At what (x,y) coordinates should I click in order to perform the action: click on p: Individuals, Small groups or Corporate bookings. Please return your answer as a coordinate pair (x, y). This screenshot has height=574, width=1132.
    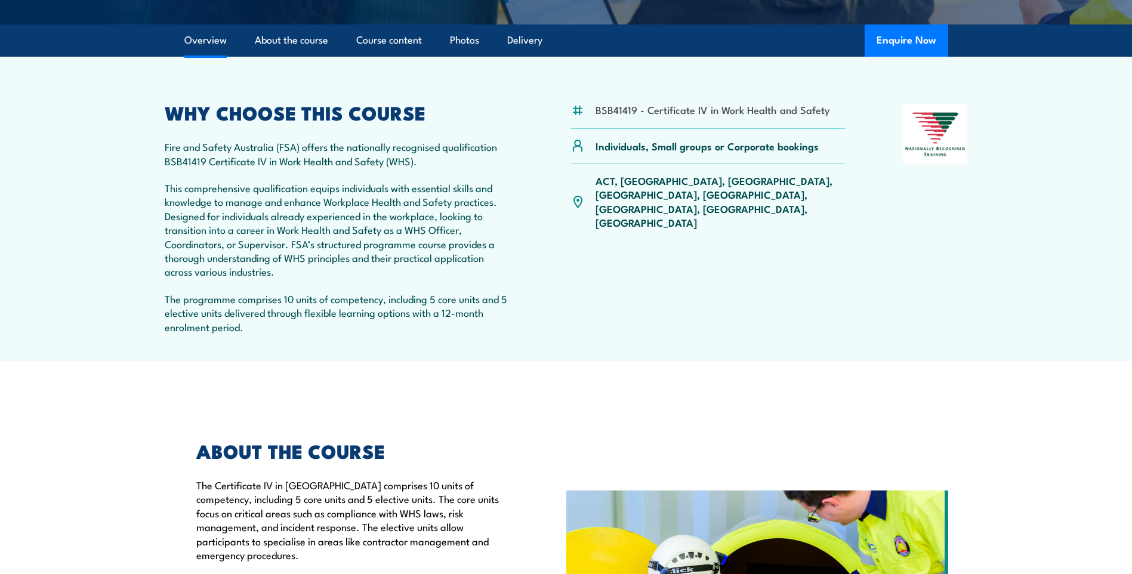
    Looking at the image, I should click on (707, 146).